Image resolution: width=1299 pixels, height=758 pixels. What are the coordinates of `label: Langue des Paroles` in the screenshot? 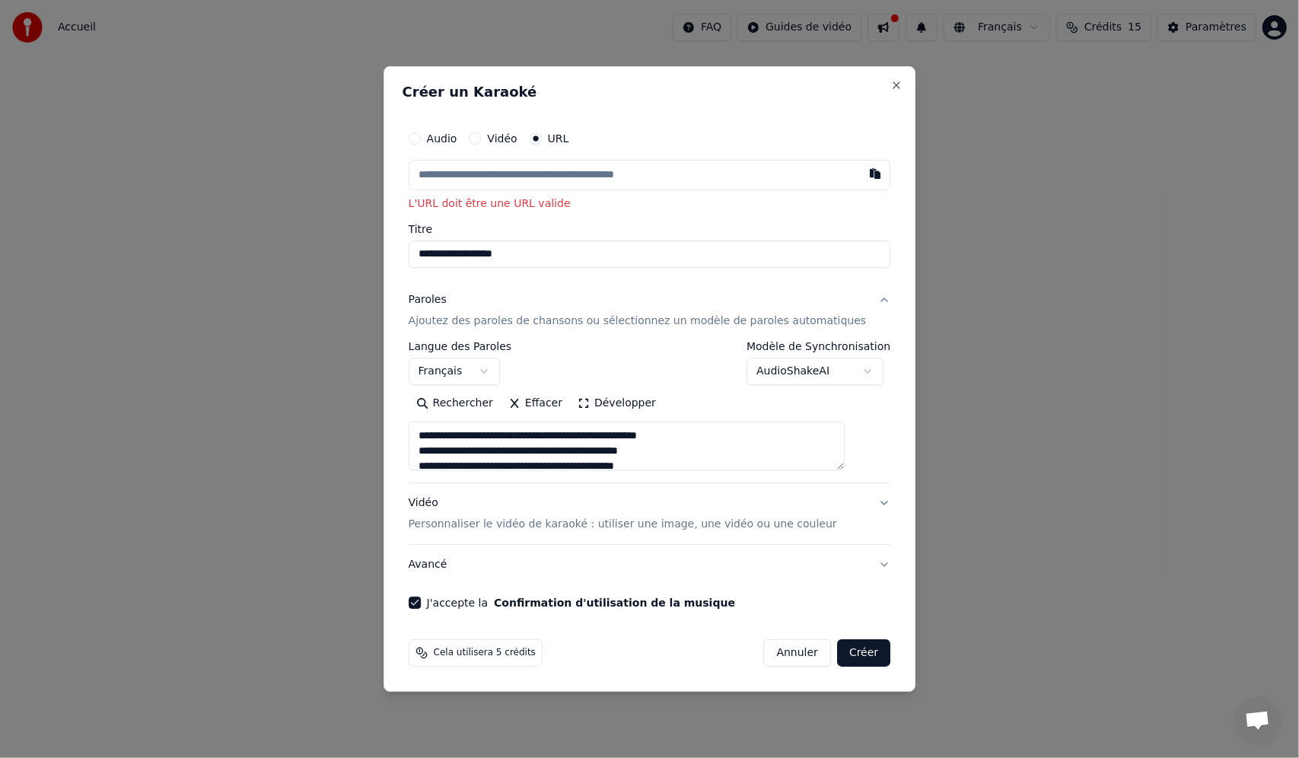 It's located at (460, 346).